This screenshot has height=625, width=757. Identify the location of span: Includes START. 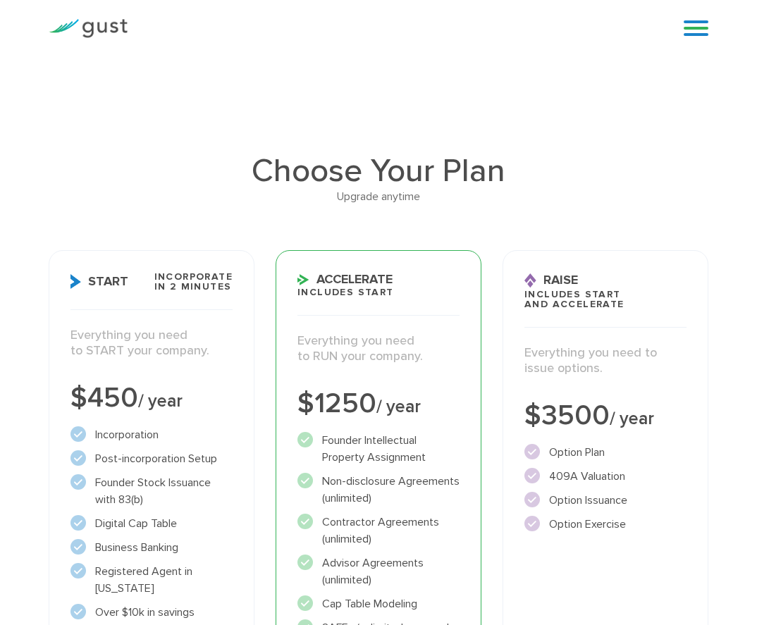
(345, 292).